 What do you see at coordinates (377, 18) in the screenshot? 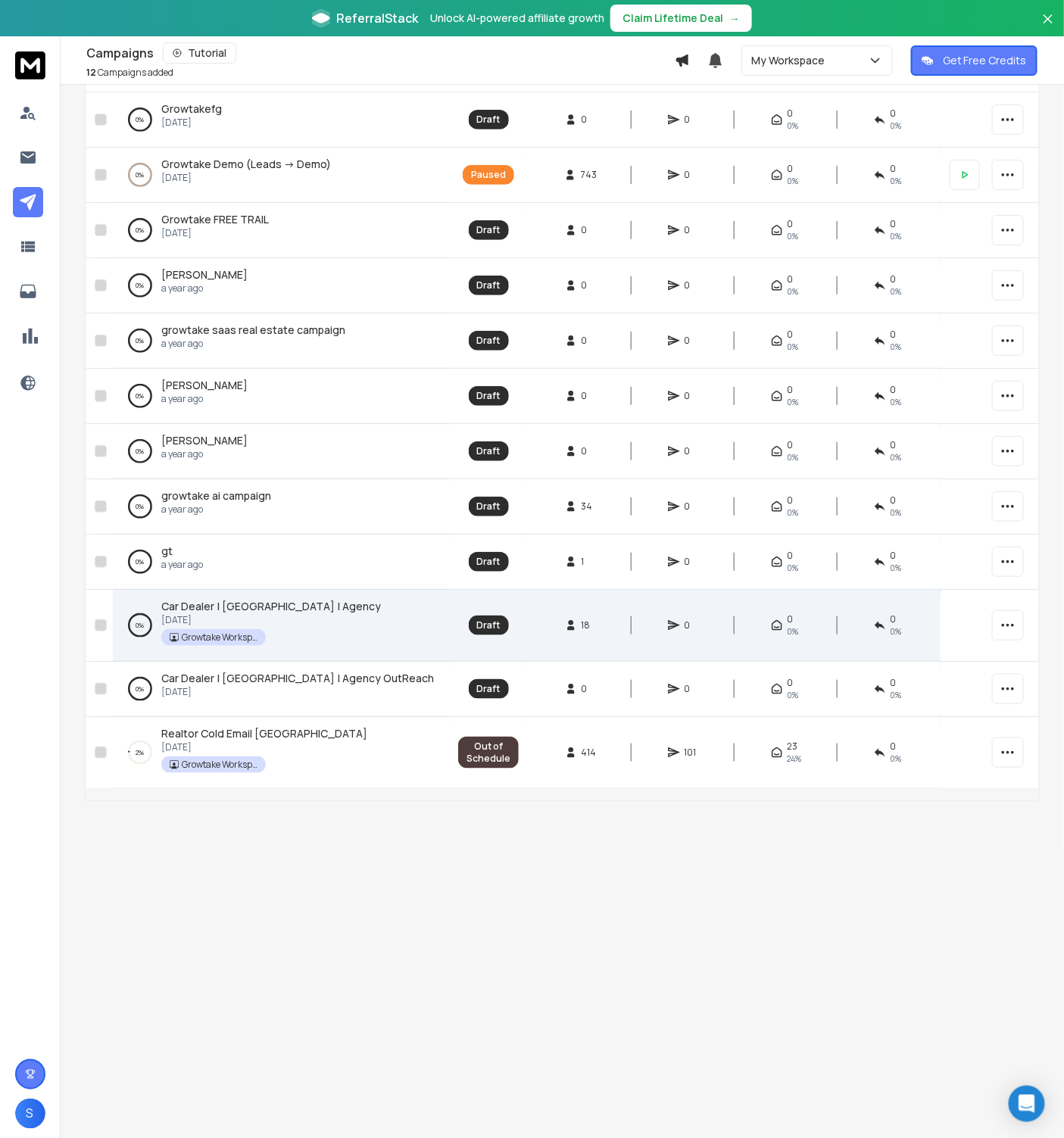
I see `span: ReferralStack` at bounding box center [377, 18].